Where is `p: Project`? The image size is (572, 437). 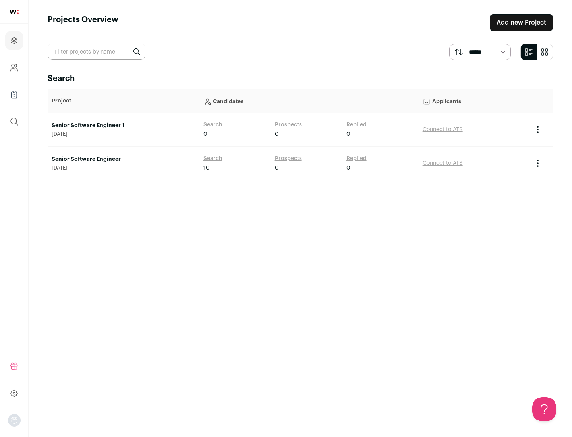
p: Project is located at coordinates (123, 101).